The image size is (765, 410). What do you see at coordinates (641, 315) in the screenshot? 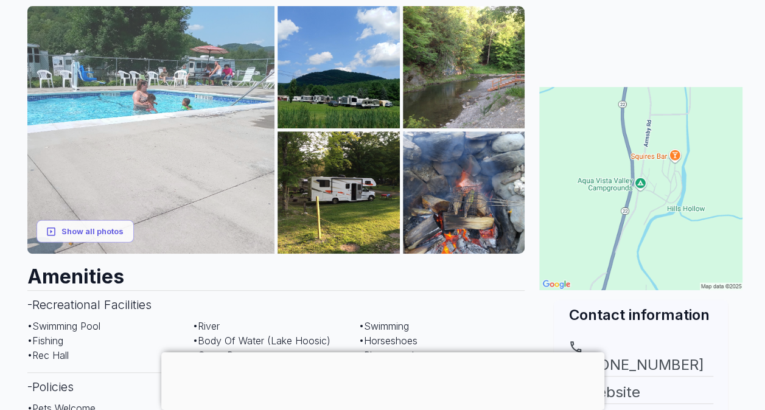
I see `h2: Contact information` at bounding box center [641, 315].